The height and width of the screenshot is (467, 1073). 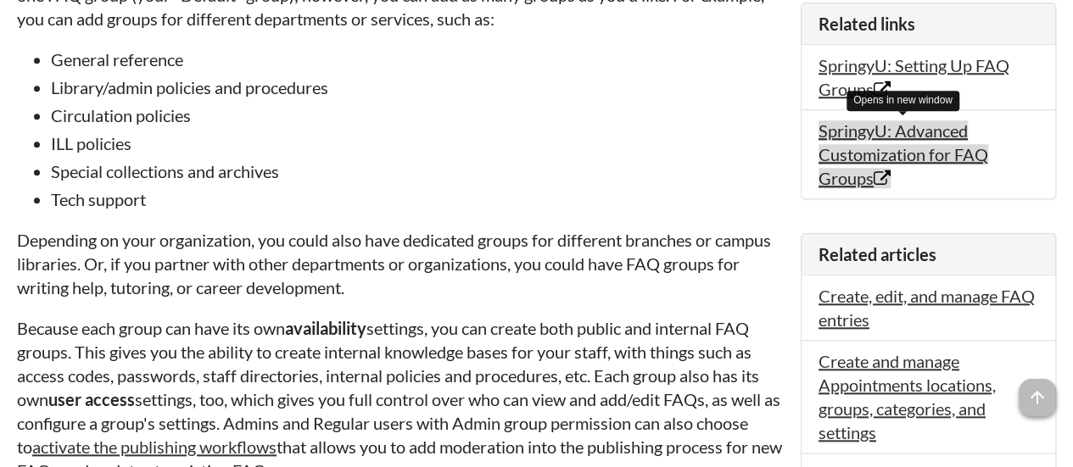 I want to click on a: arrow_upward, so click(x=1037, y=391).